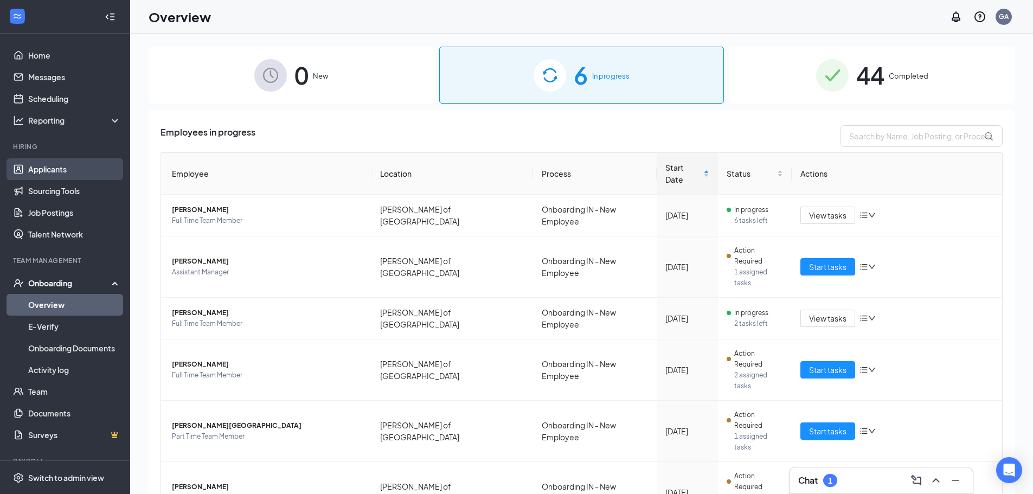 This screenshot has width=1033, height=494. I want to click on a: Documents, so click(74, 413).